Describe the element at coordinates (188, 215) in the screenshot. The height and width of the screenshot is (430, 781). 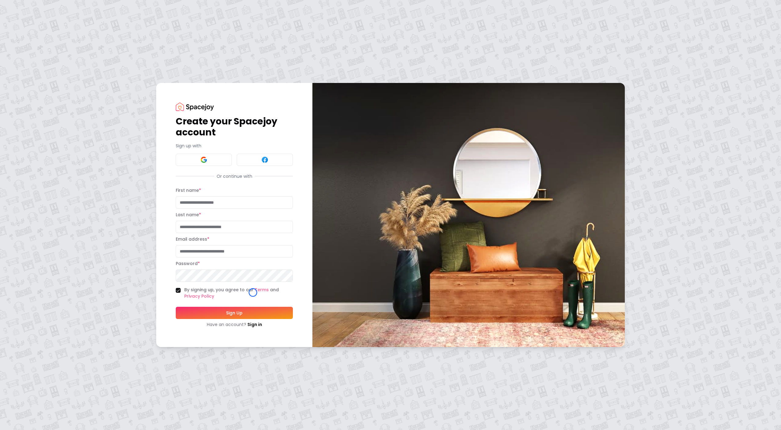
I see `label: Last name` at that location.